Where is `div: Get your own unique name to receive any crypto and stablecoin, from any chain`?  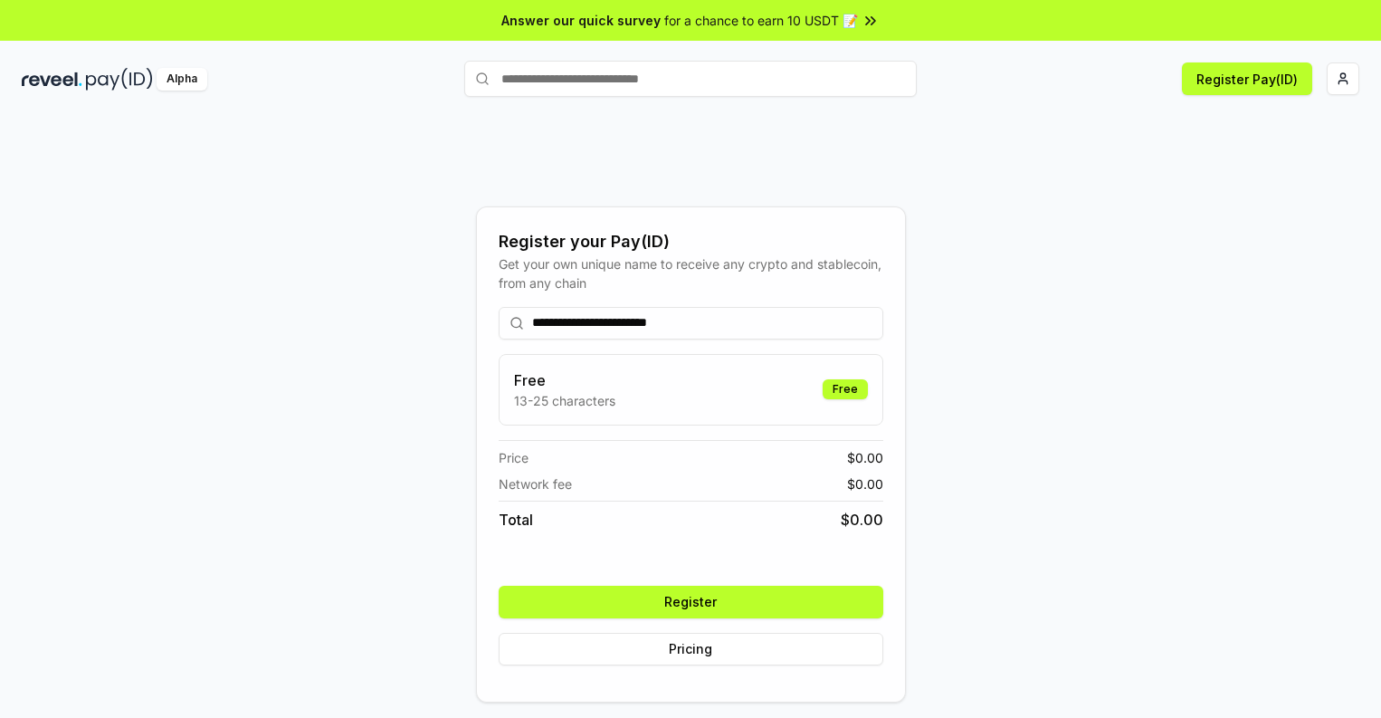
div: Get your own unique name to receive any crypto and stablecoin, from any chain is located at coordinates (691, 273).